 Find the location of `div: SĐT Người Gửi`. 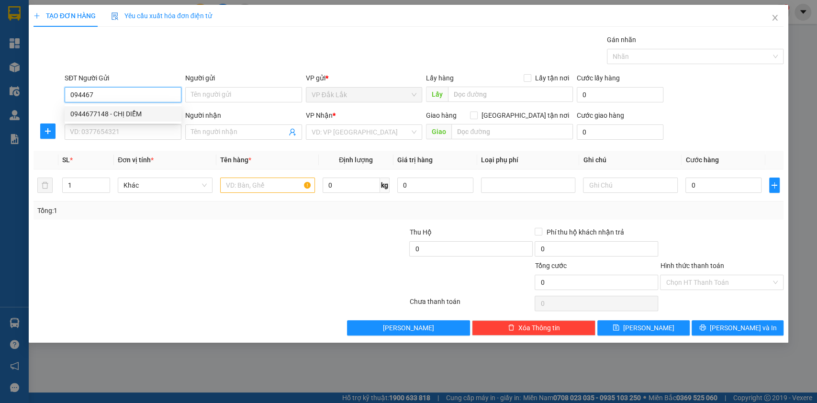

div: SĐT Người Gửi is located at coordinates (123, 78).